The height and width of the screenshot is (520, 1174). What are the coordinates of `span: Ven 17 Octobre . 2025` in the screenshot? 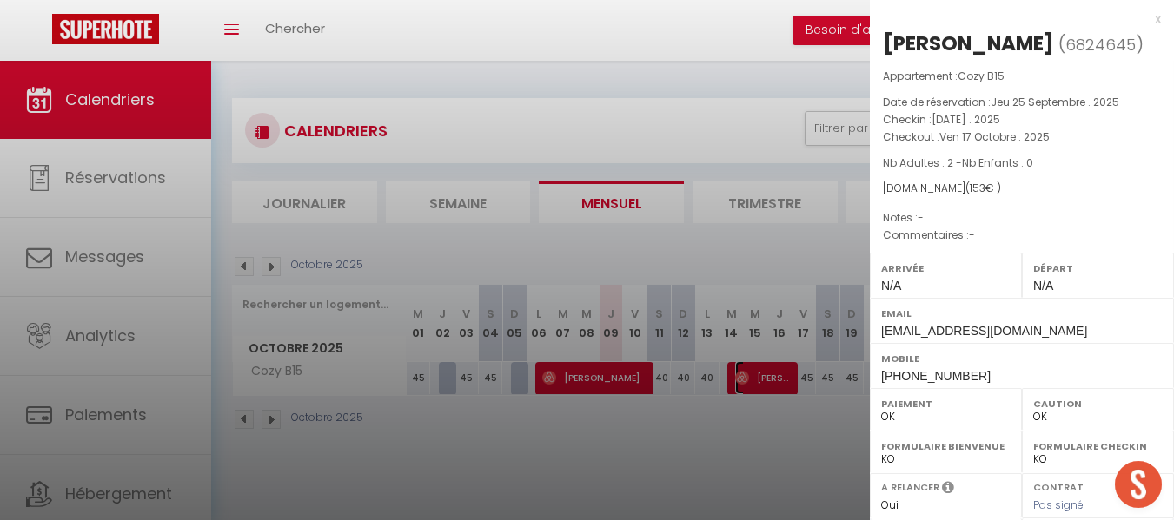 It's located at (994, 136).